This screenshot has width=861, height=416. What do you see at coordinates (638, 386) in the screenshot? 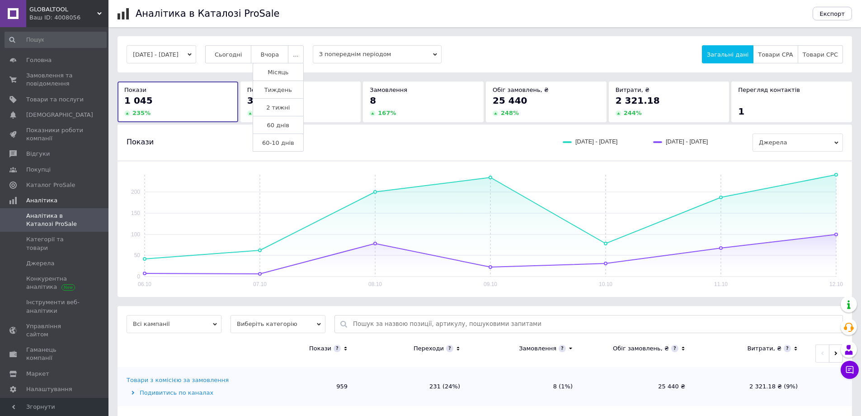
I see `td: 25 440 ₴` at bounding box center [638, 386].